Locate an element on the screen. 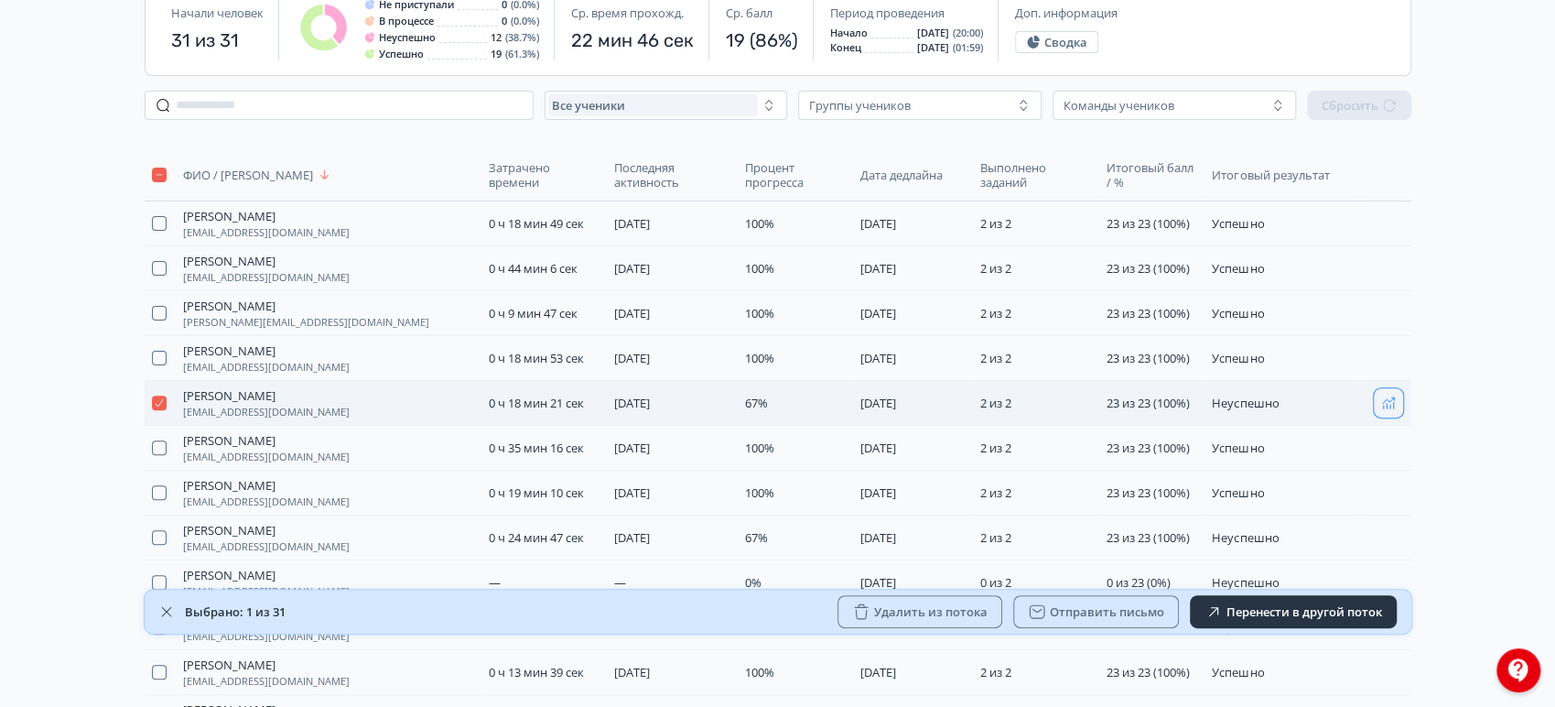 The width and height of the screenshot is (1555, 707). div: Команды учеников is located at coordinates (1119, 105).